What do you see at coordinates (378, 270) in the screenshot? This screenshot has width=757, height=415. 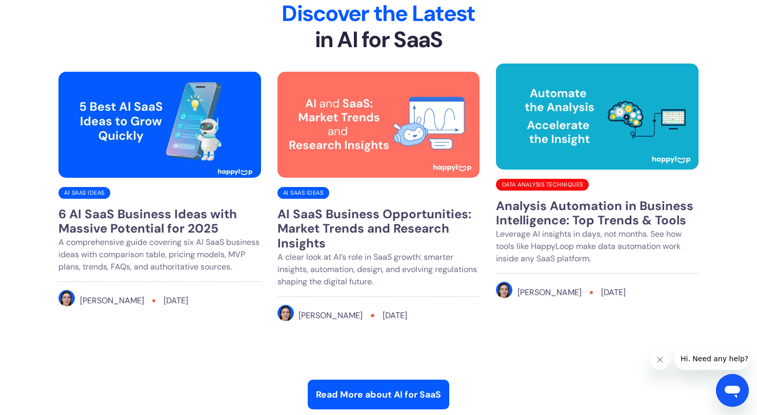 I see `p: A clear look at AI’s role in SaaS growth: smarter insights, automation, design, and evolving regu...` at bounding box center [378, 270].